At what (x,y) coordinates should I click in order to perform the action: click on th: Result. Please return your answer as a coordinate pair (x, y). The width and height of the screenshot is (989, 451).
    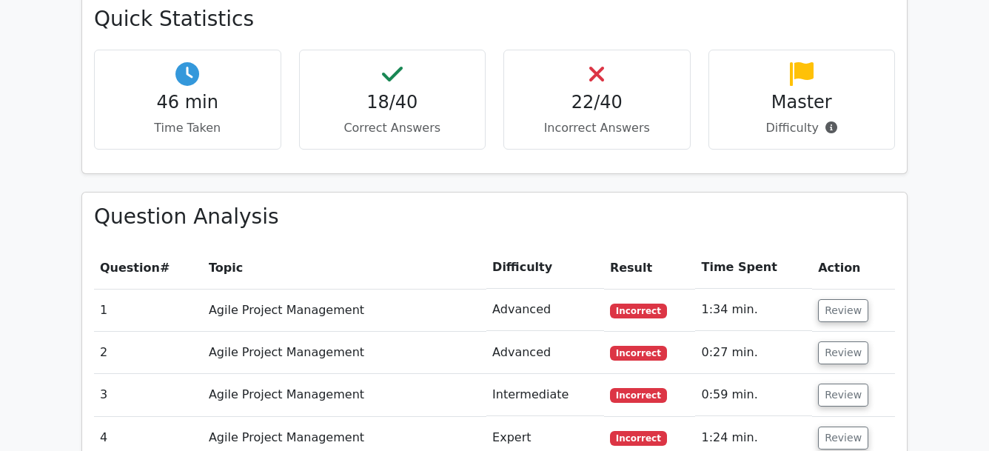
    Looking at the image, I should click on (650, 267).